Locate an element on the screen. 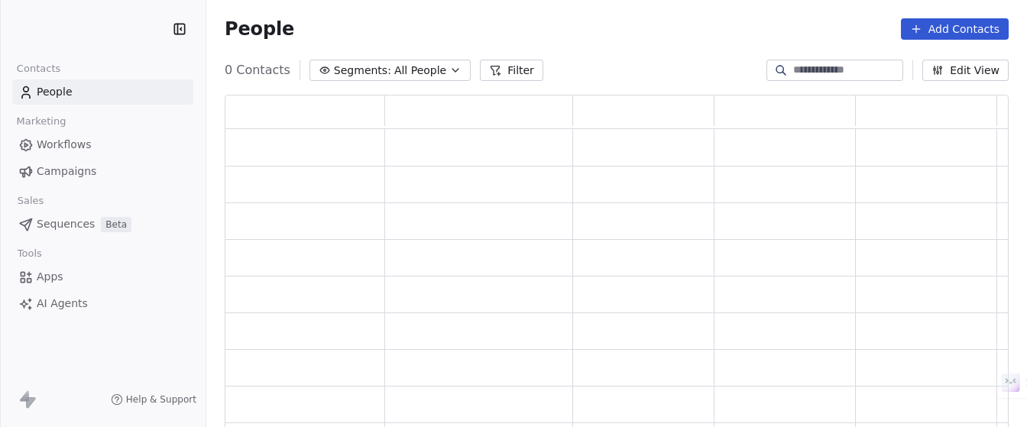 The height and width of the screenshot is (427, 1027). span: Apps is located at coordinates (50, 277).